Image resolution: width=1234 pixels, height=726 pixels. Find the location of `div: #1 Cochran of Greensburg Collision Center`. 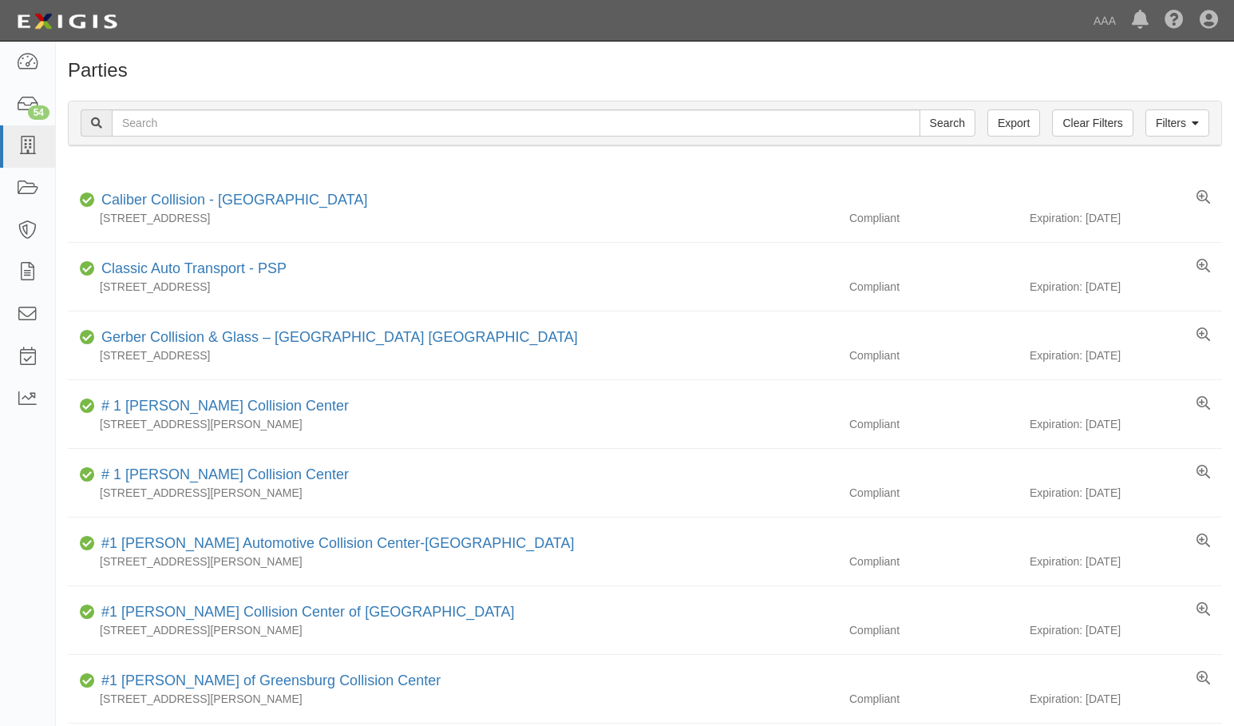

div: #1 Cochran of Greensburg Collision Center is located at coordinates (267, 681).